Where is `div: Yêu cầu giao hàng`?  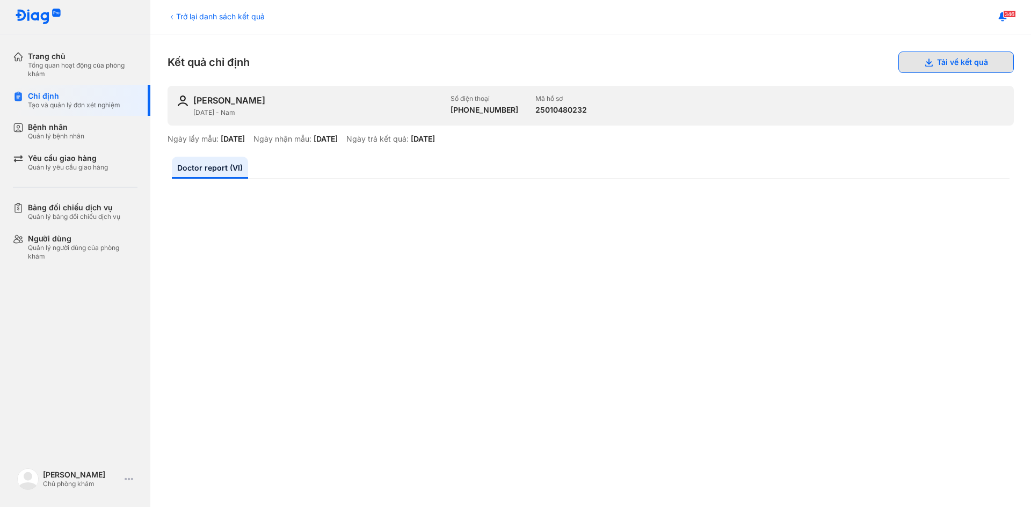 div: Yêu cầu giao hàng is located at coordinates (68, 158).